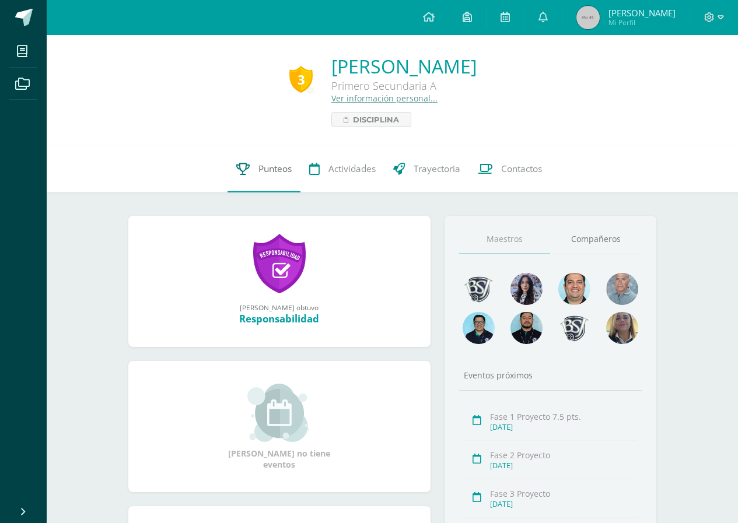  What do you see at coordinates (384, 98) in the screenshot?
I see `a: Ver información personal...` at bounding box center [384, 98].